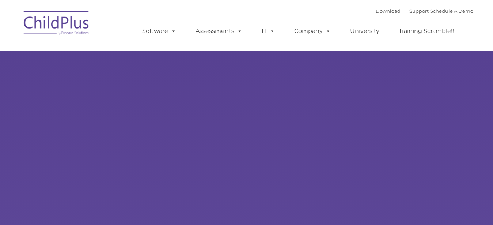 The height and width of the screenshot is (225, 493). Describe the element at coordinates (452, 11) in the screenshot. I see `a: Schedule A Demo` at that location.